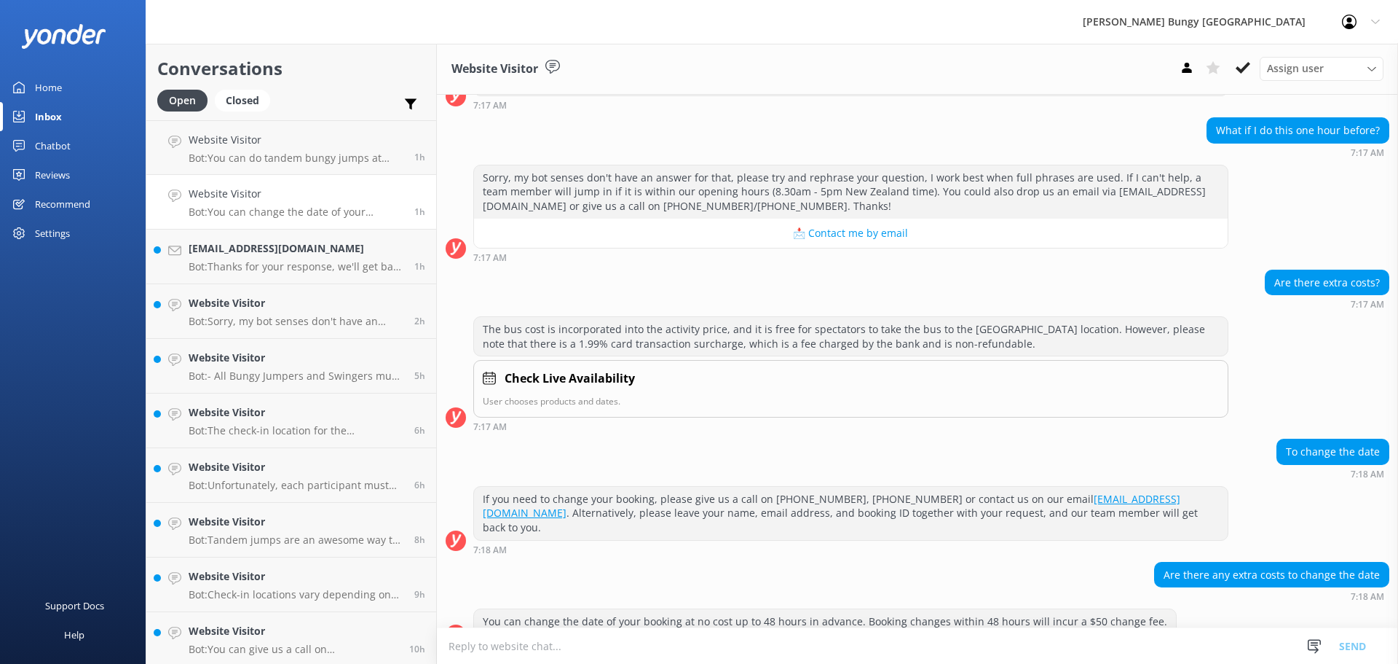  Describe the element at coordinates (296, 212) in the screenshot. I see `p: Bot: You can change the date of your booking at no cost up to 48 hours in advance. Booking change...` at that location.